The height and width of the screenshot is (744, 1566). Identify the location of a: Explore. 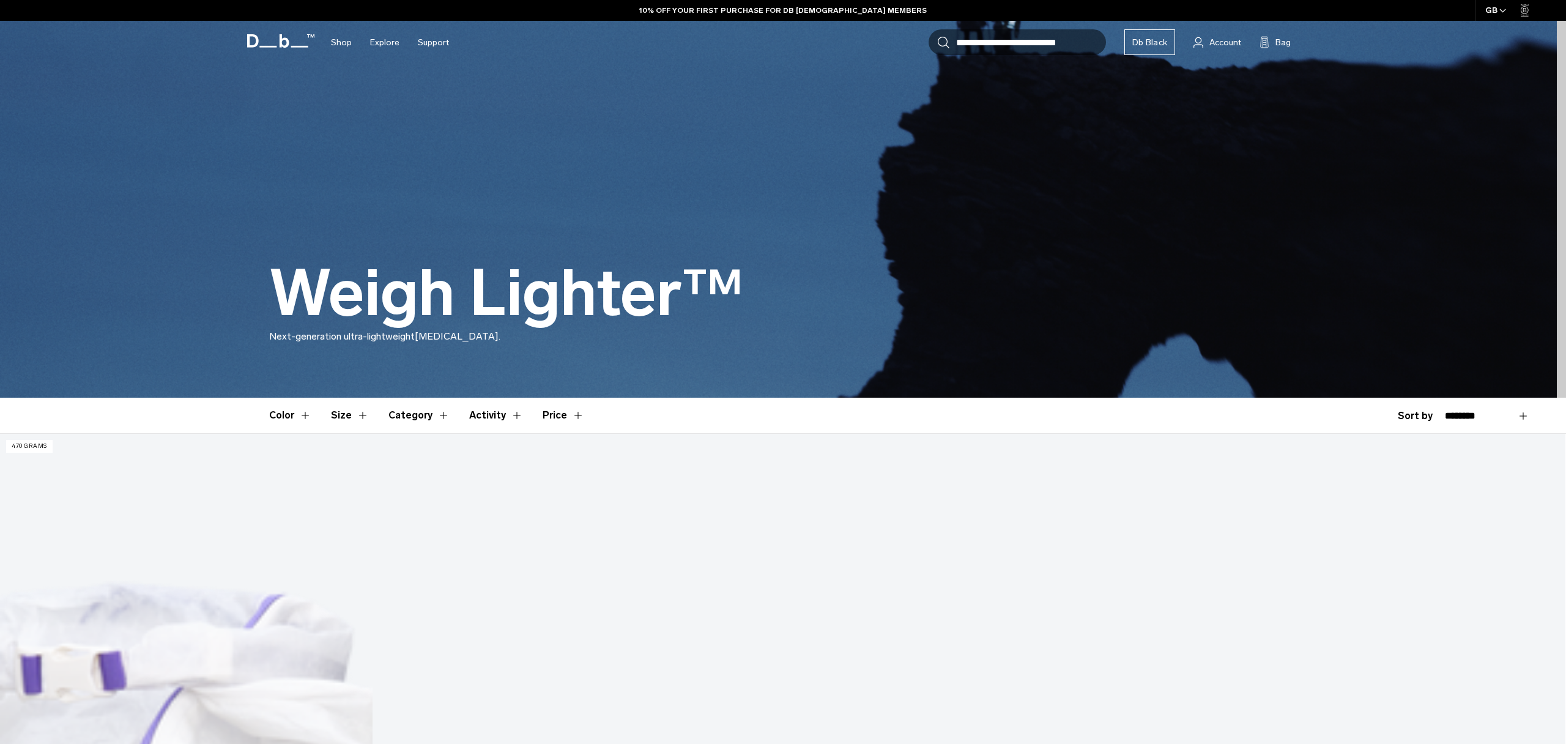
(385, 42).